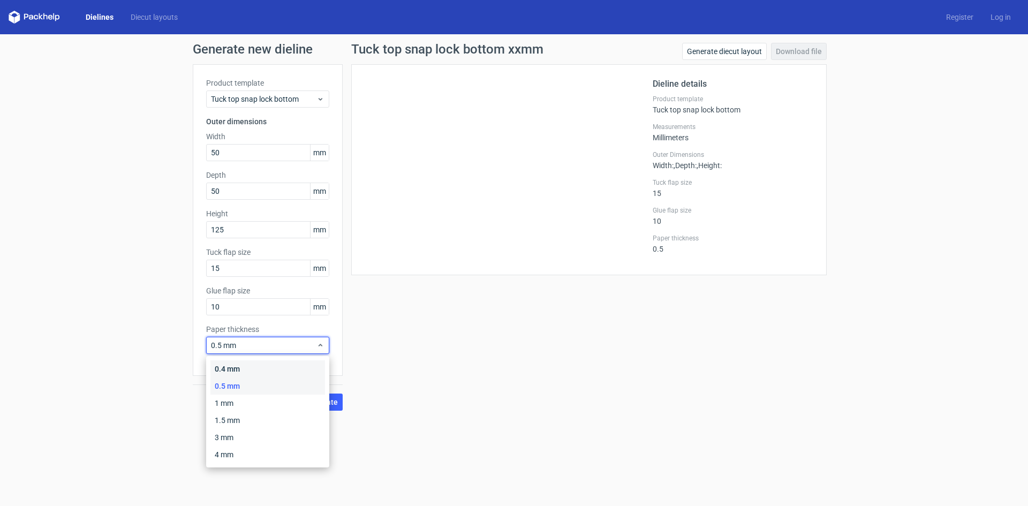  I want to click on a: Register, so click(960, 17).